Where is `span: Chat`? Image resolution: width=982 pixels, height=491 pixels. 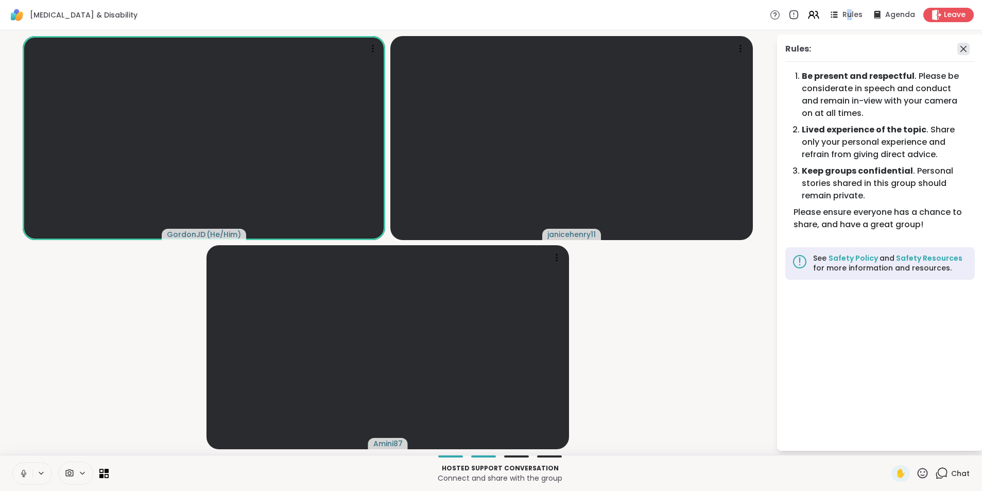
span: Chat is located at coordinates (960, 473).